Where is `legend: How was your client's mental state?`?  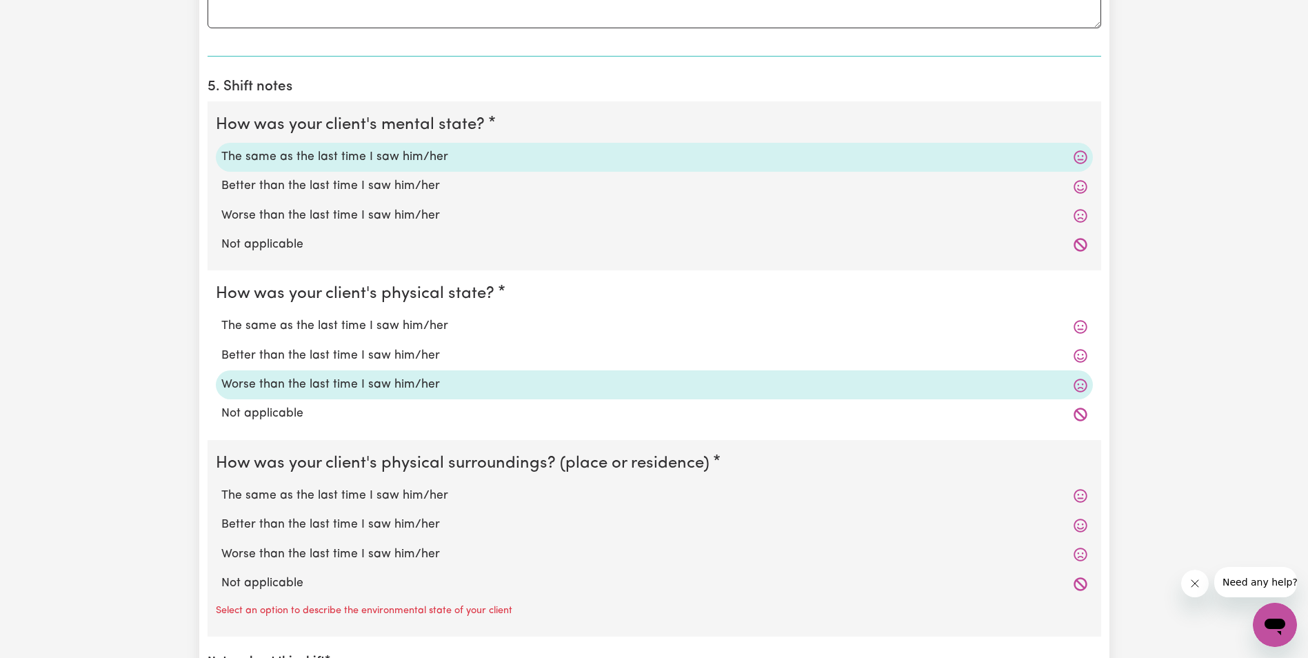
legend: How was your client's mental state? is located at coordinates (353, 125).